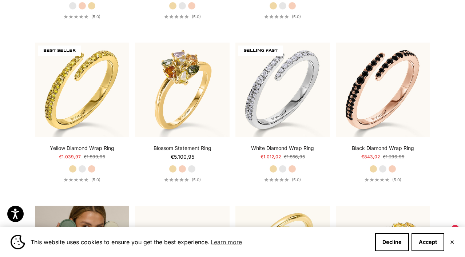 This screenshot has height=257, width=465. Describe the element at coordinates (226, 242) in the screenshot. I see `a: Learn more` at that location.